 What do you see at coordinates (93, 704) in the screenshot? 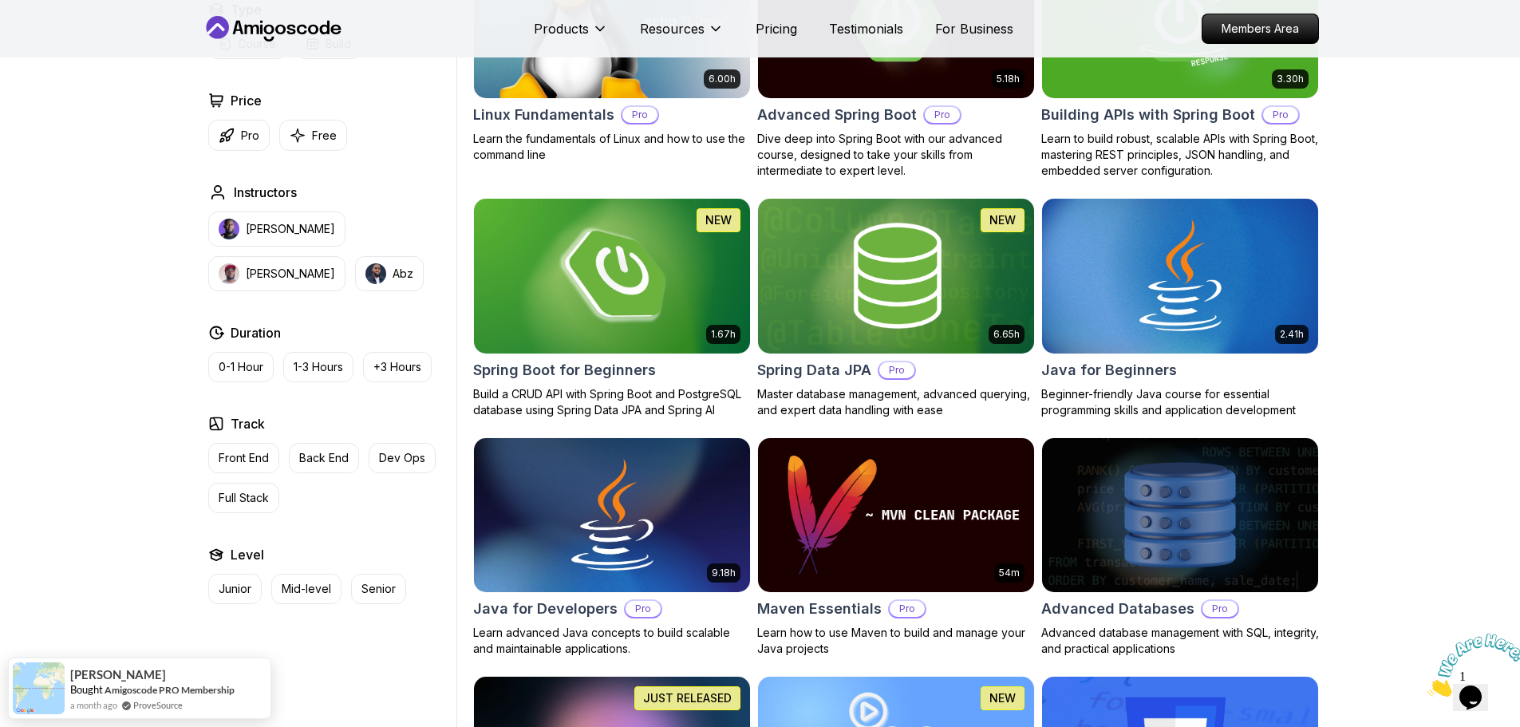
I see `span: a month ago` at bounding box center [93, 704].